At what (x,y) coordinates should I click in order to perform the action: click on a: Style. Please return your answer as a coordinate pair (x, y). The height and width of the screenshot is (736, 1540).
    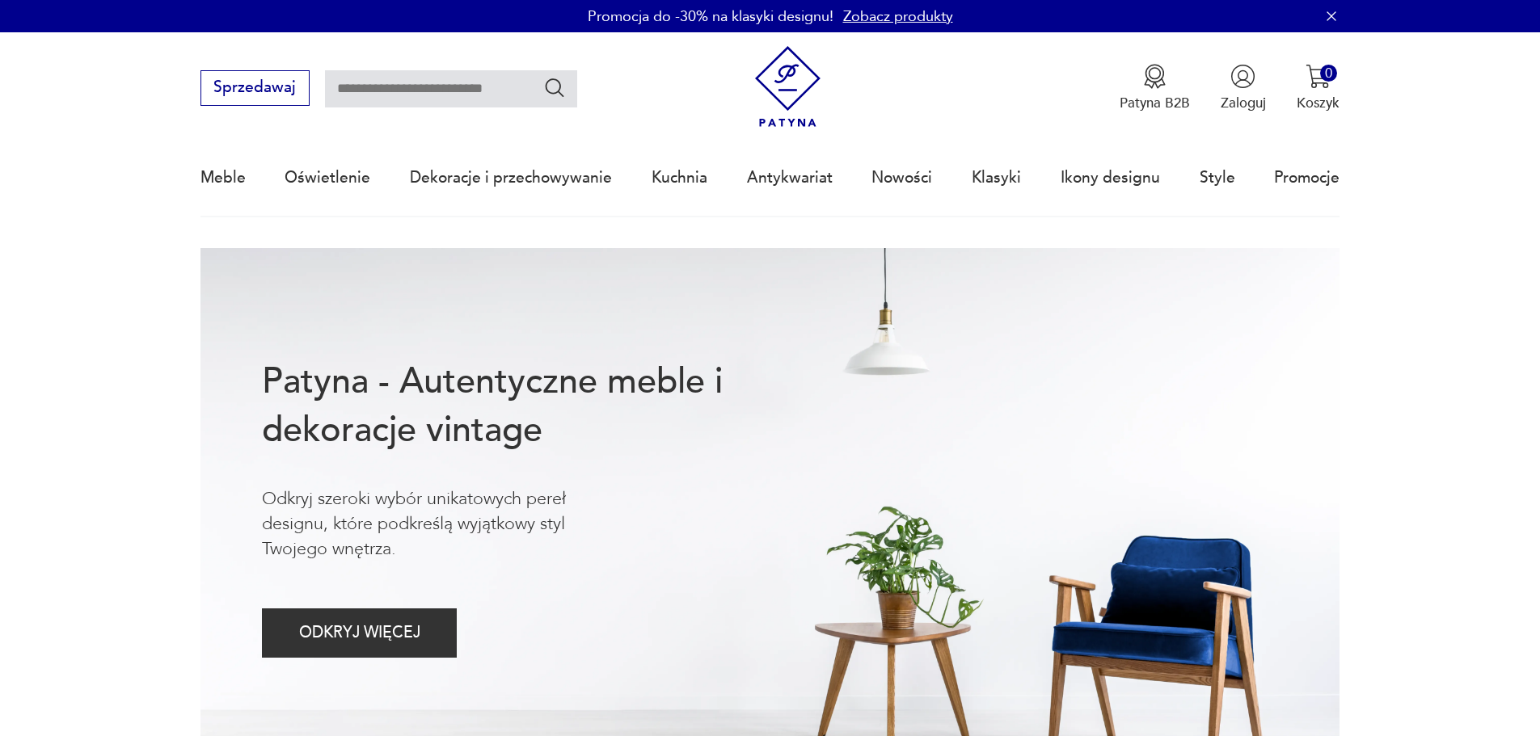
    Looking at the image, I should click on (1217, 178).